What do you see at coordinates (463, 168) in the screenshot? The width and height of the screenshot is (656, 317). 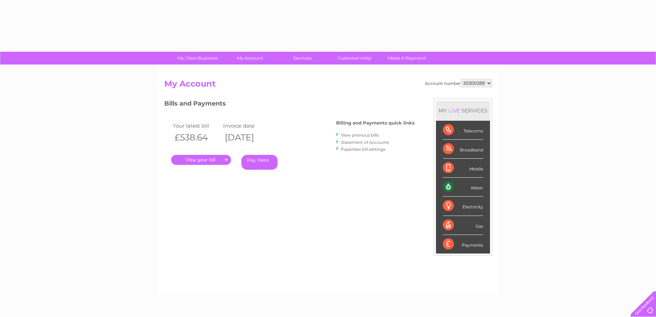 I see `div: Mobile` at bounding box center [463, 168].